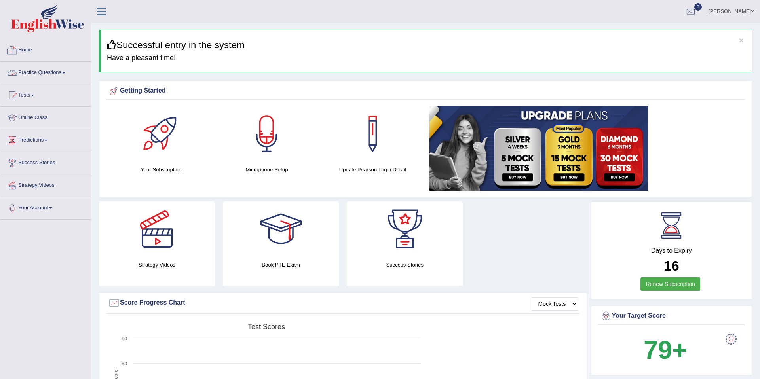 The height and width of the screenshot is (379, 760). I want to click on h4: Book PTE Exam, so click(281, 265).